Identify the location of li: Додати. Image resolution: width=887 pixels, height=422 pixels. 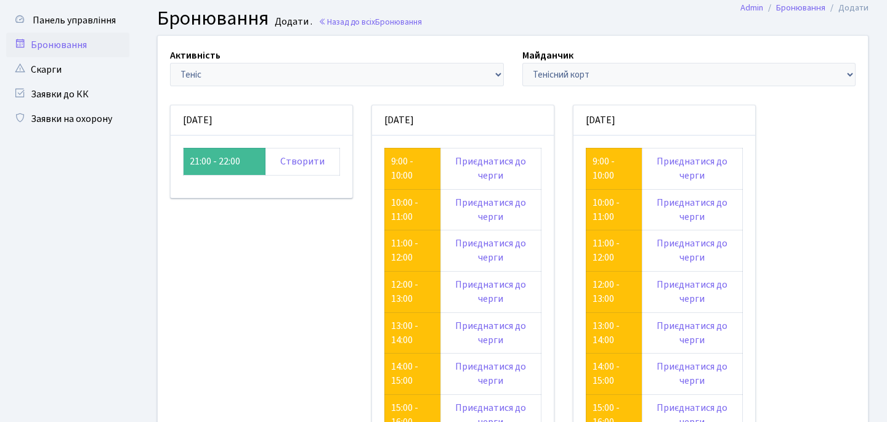
(847, 8).